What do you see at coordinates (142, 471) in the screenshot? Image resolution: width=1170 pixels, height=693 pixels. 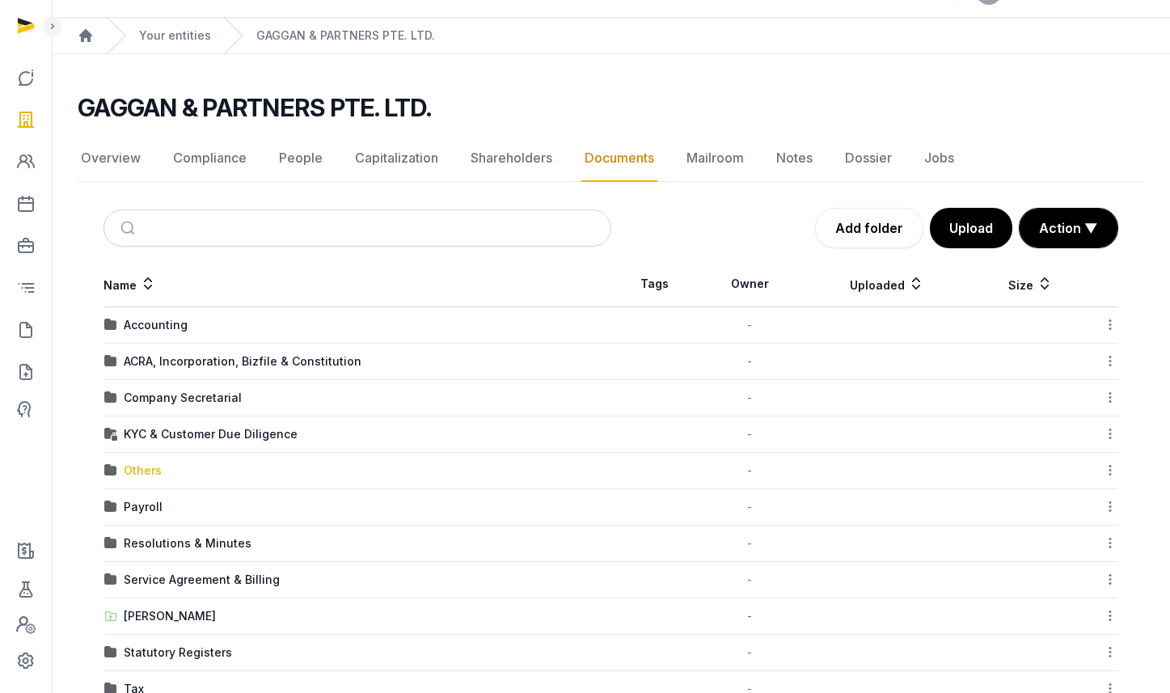 I see `div: Others` at bounding box center [142, 471].